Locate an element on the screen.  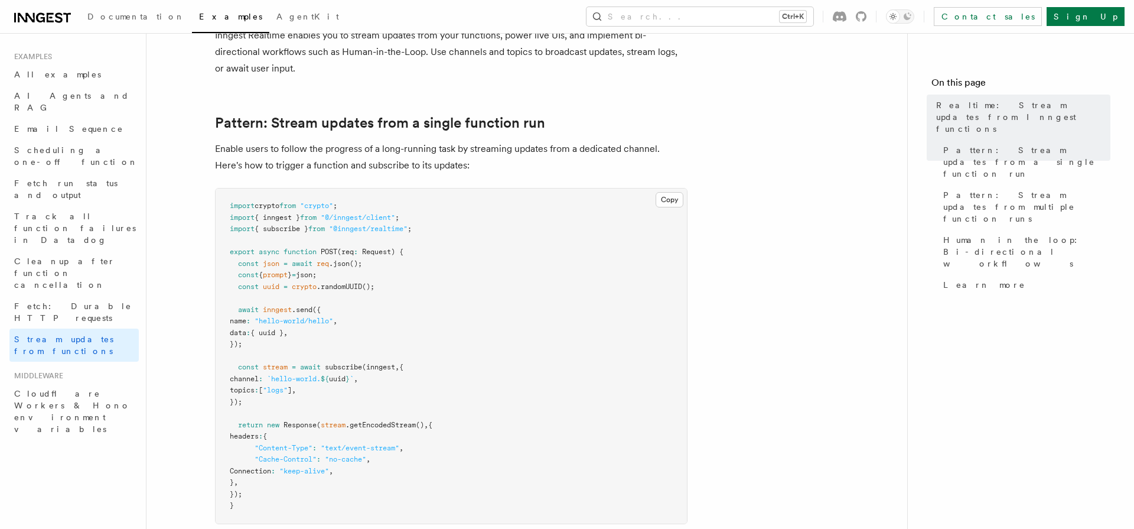
a: Pattern: Stream updates from a single function run is located at coordinates (380, 123).